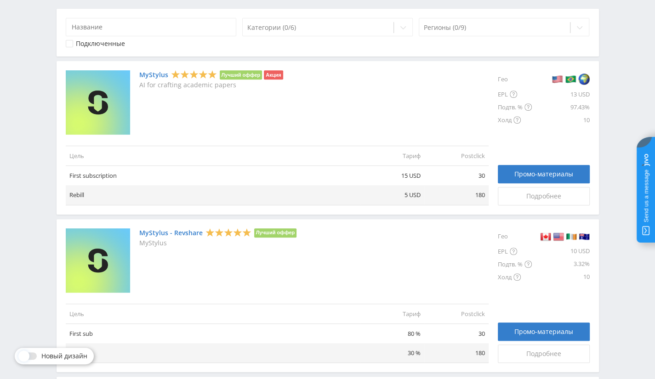 Image resolution: width=655 pixels, height=379 pixels. I want to click on td: 5 USD, so click(392, 195).